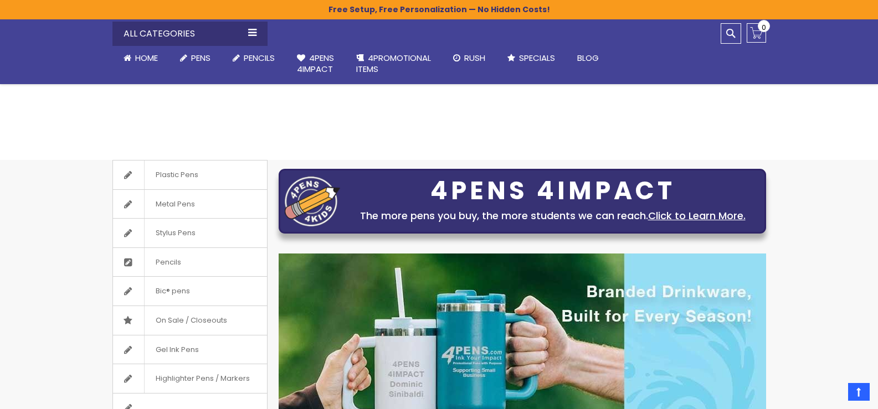 The width and height of the screenshot is (878, 409). I want to click on span: Specials, so click(537, 58).